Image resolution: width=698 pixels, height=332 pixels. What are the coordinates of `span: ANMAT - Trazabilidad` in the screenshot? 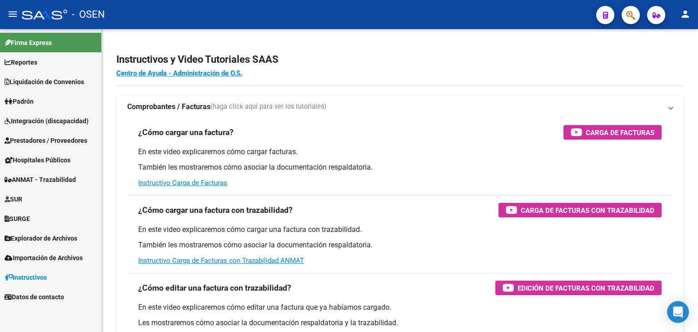 It's located at (40, 180).